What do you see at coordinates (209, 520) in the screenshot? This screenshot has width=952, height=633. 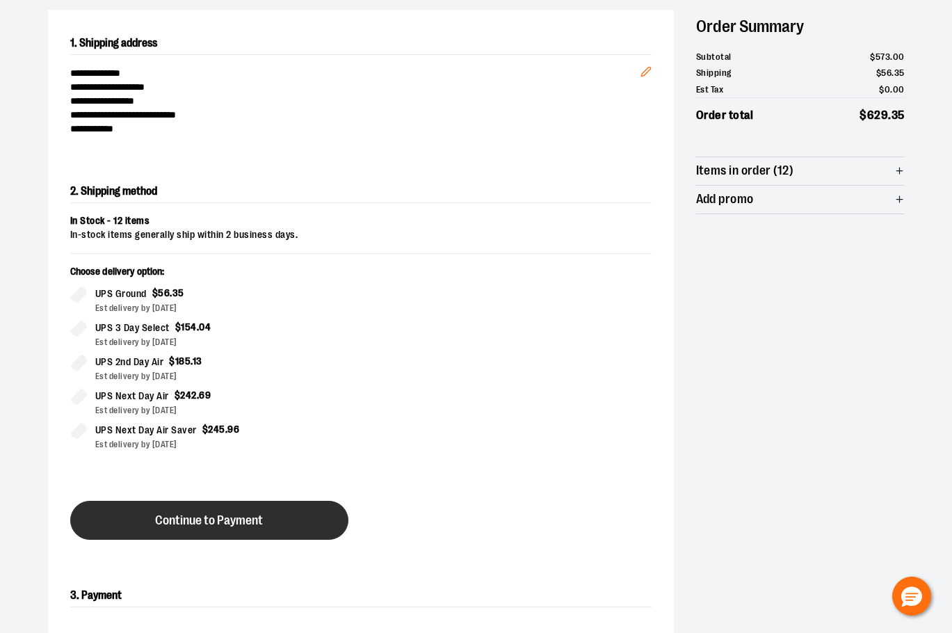 I see `button: Continue to Payment` at bounding box center [209, 520].